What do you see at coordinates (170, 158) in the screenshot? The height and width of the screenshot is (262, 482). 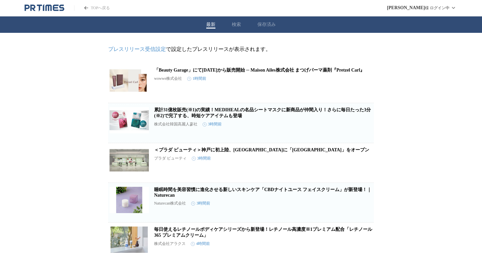 I see `p: プラダ ビューティ` at bounding box center [170, 158].